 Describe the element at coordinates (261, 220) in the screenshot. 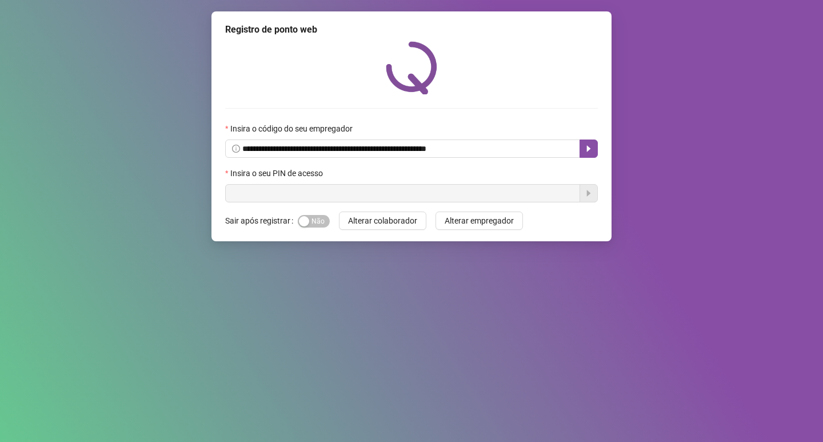

I see `label: Sair após registrar` at that location.